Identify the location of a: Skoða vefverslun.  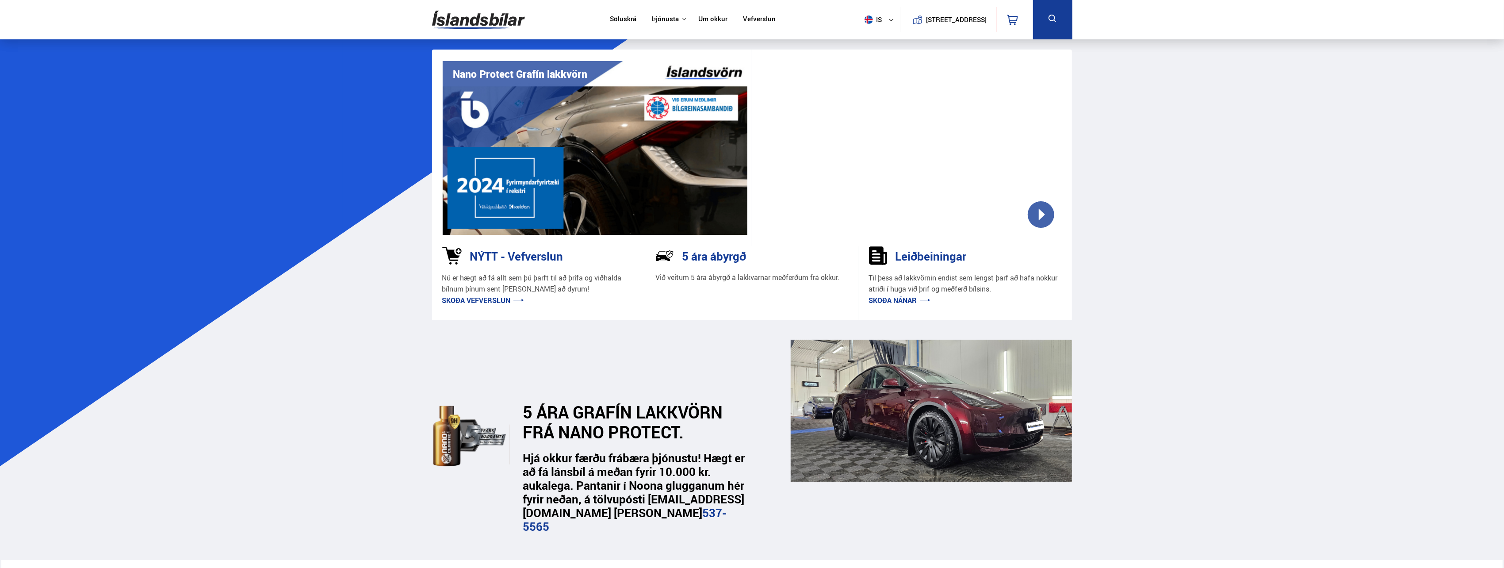
(483, 300).